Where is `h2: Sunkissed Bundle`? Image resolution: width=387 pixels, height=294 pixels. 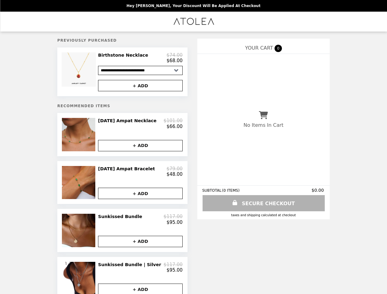
h2: Sunkissed Bundle is located at coordinates (121, 217).